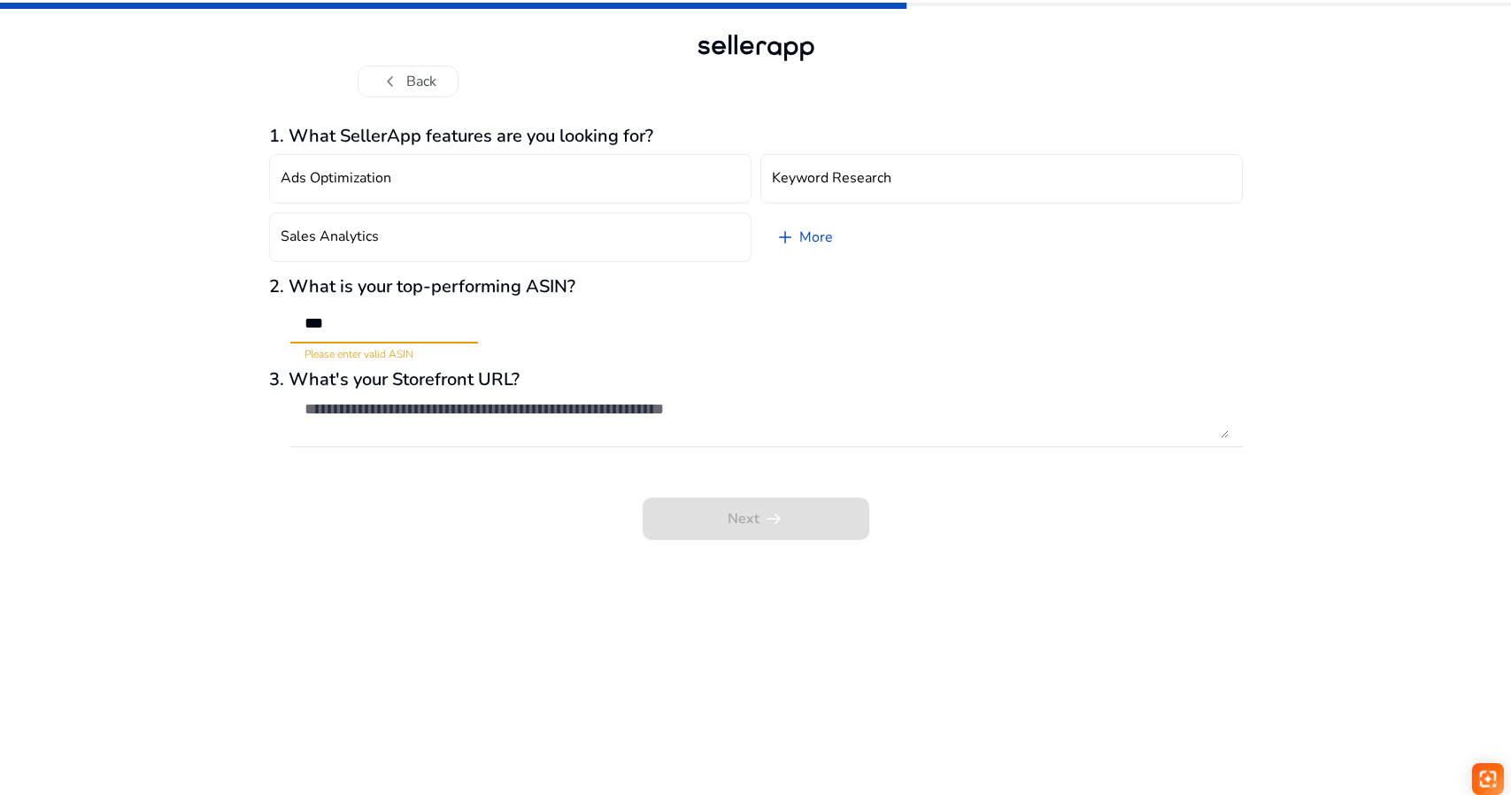 This screenshot has height=795, width=1511. I want to click on button: Ads Optimization, so click(510, 179).